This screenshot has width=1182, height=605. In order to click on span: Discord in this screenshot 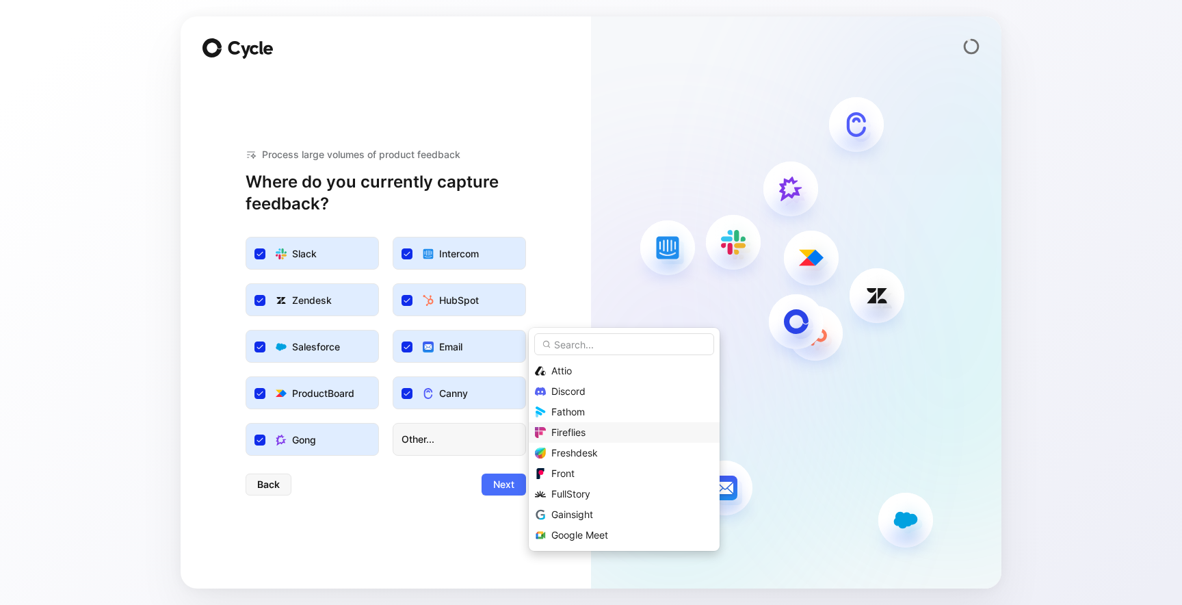, I will do `click(569, 391)`.